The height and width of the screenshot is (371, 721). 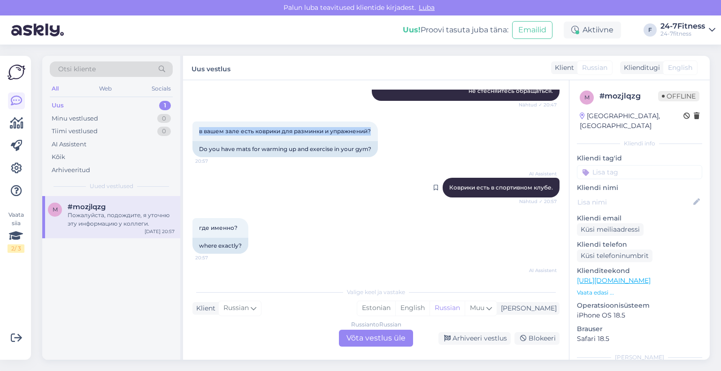 I want to click on div: Kliendi info, so click(x=640, y=144).